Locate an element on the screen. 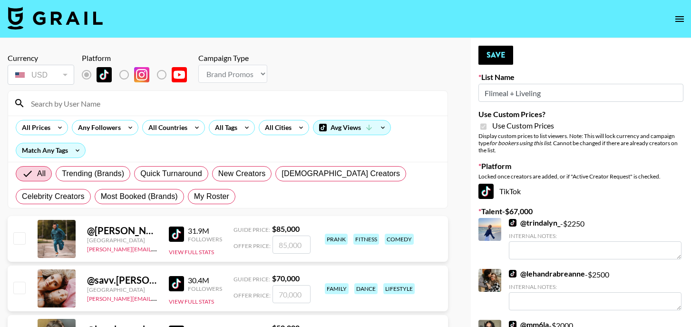  div: Avg Views is located at coordinates (352, 127).